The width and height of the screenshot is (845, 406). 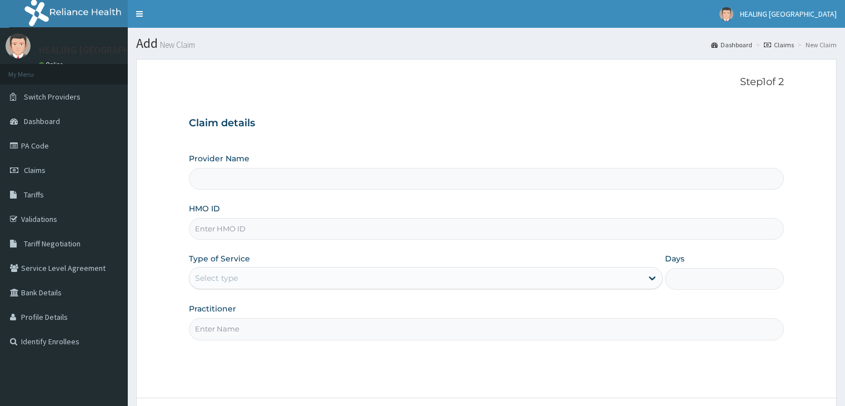 I want to click on span: Switch Providers, so click(x=52, y=97).